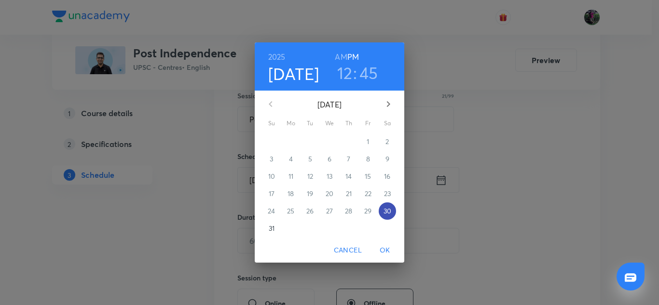 Image resolution: width=659 pixels, height=305 pixels. What do you see at coordinates (291, 124) in the screenshot?
I see `span: Mo` at bounding box center [291, 124].